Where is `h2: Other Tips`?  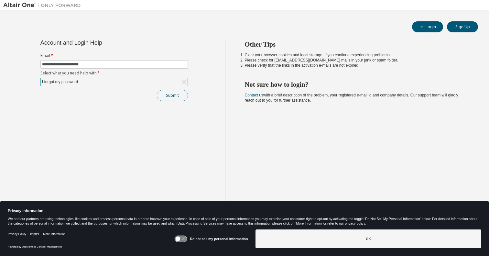
h2: Other Tips is located at coordinates (356, 44).